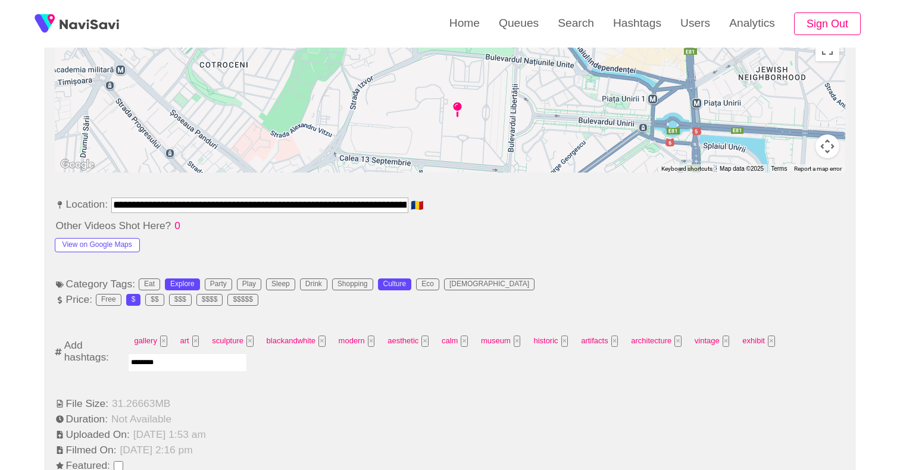  What do you see at coordinates (771, 341) in the screenshot?
I see `button: Tag at index 12 with value 3388 focussed. Press backspace to remove` at bounding box center [771, 341].